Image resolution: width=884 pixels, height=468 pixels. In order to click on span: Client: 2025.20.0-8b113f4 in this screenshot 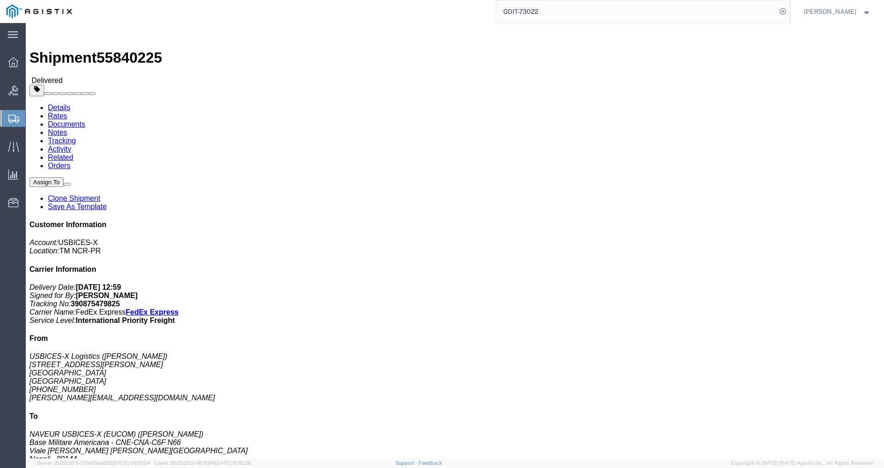, I will do `click(203, 463)`.